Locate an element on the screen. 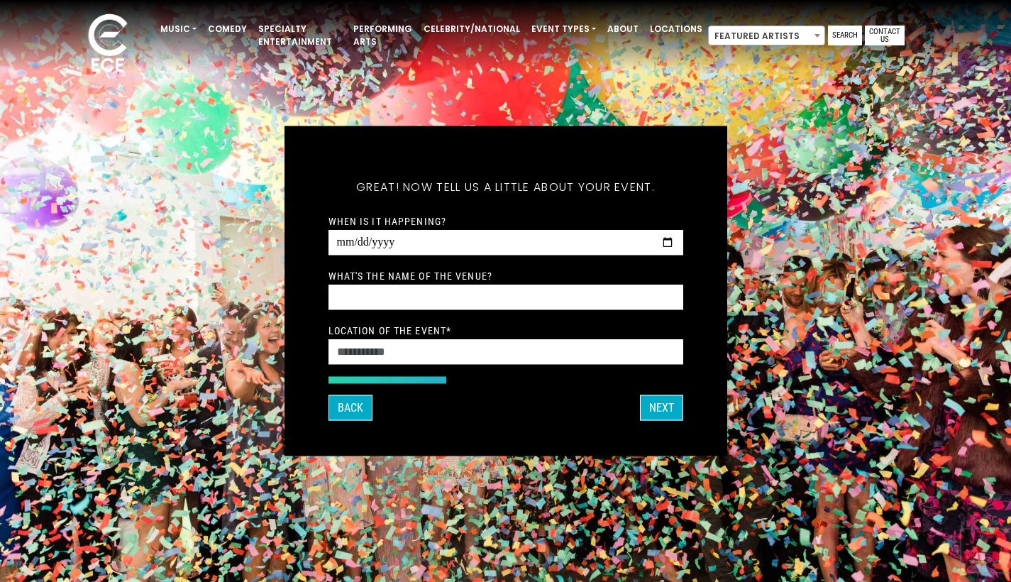  label: When is it happening? is located at coordinates (387, 221).